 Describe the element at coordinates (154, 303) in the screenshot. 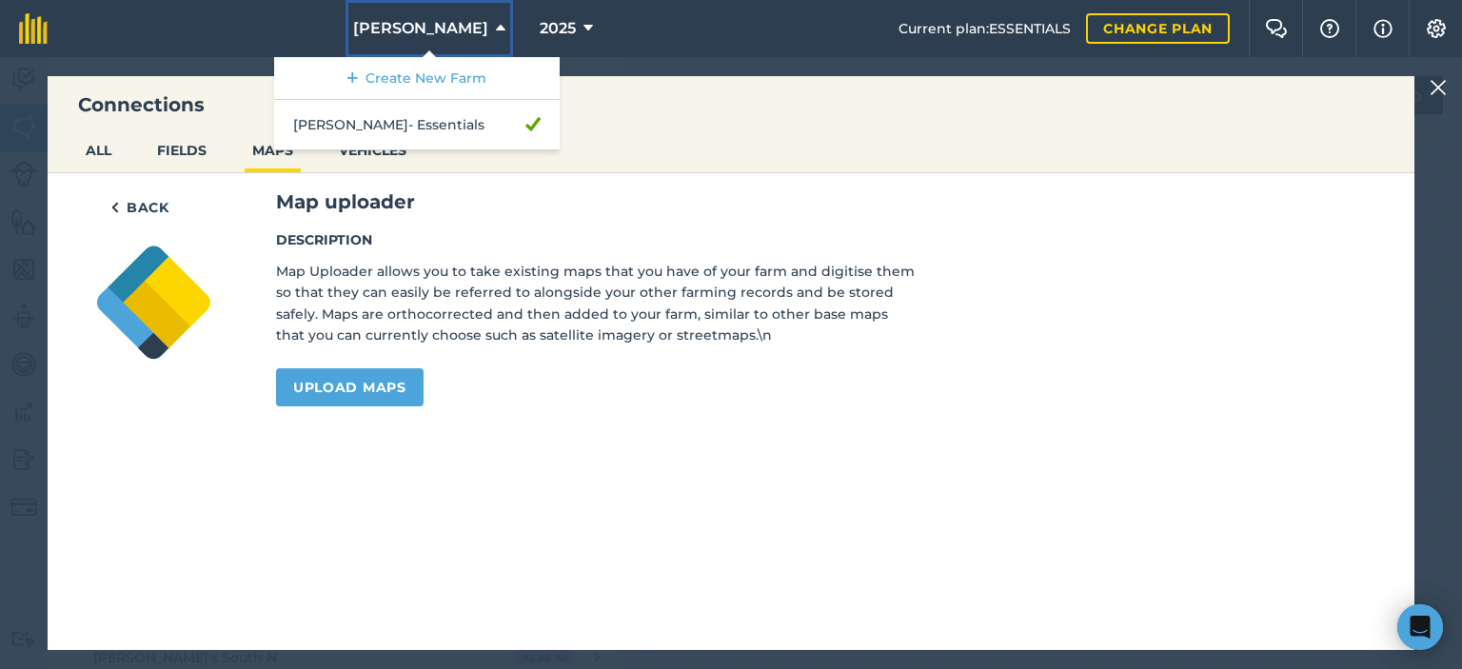

I see `img: Map uploader logo` at that location.